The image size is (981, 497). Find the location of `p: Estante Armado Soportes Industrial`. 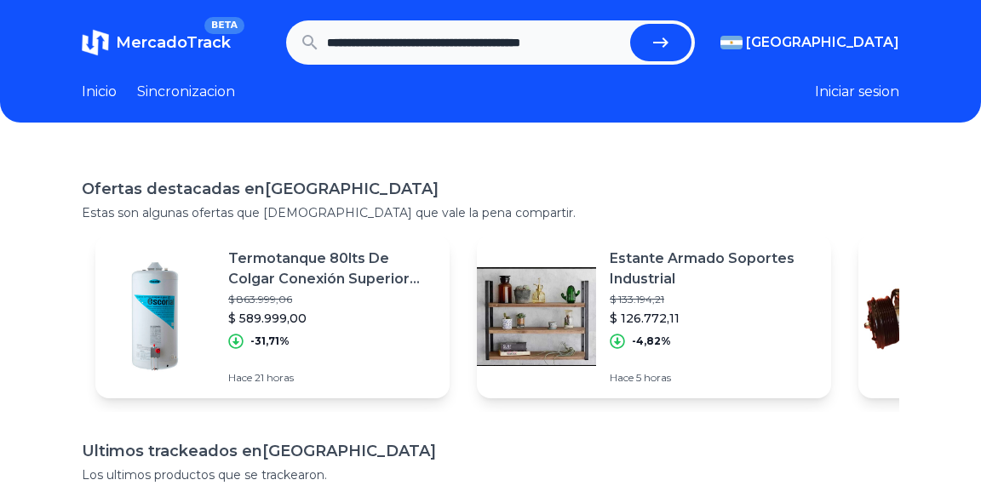

p: Estante Armado Soportes Industrial is located at coordinates (714, 269).